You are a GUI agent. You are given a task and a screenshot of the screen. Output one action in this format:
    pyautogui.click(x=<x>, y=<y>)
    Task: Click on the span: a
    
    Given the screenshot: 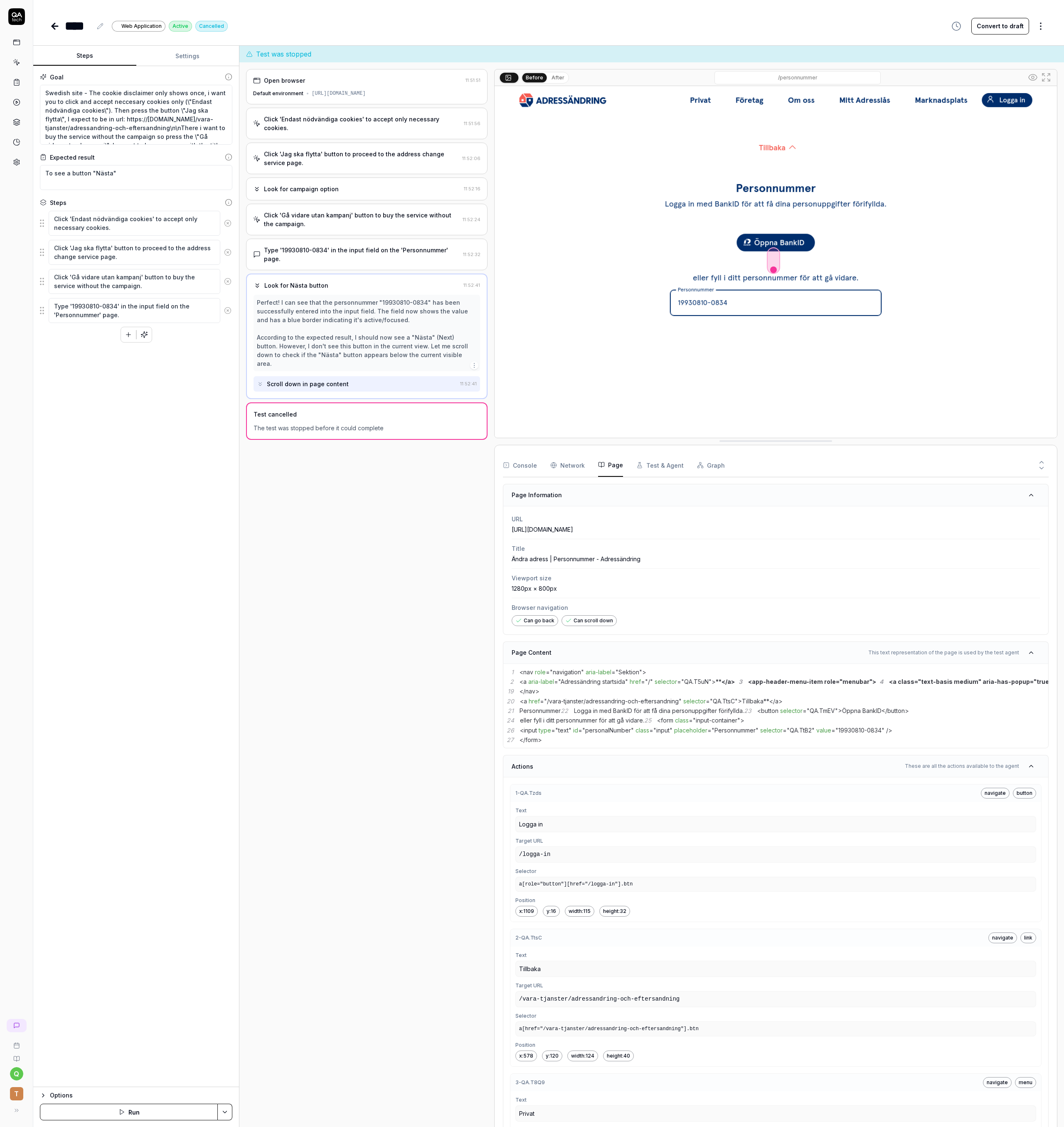 What is the action you would take?
    pyautogui.click(x=525, y=682)
    